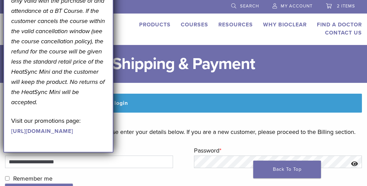 This screenshot has height=186, width=367. Describe the element at coordinates (355, 164) in the screenshot. I see `button: Show password` at that location.